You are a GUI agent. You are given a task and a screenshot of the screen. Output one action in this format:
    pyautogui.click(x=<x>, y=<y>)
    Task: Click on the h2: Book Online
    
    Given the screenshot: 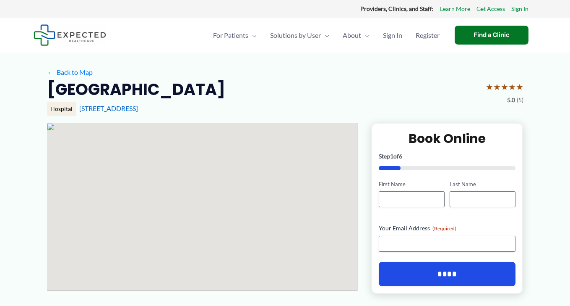 What is the action you would take?
    pyautogui.click(x=447, y=138)
    